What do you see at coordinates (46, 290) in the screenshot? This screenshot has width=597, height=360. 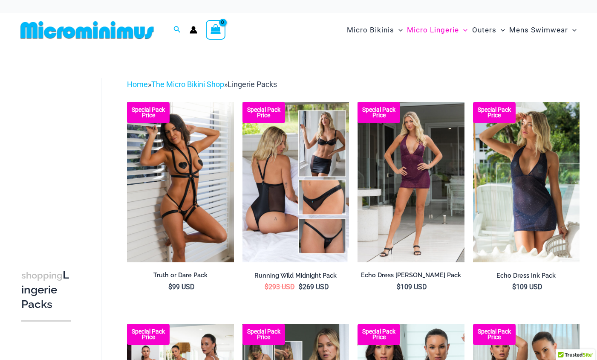 I see `h3: Lingerie Packs` at bounding box center [46, 290].